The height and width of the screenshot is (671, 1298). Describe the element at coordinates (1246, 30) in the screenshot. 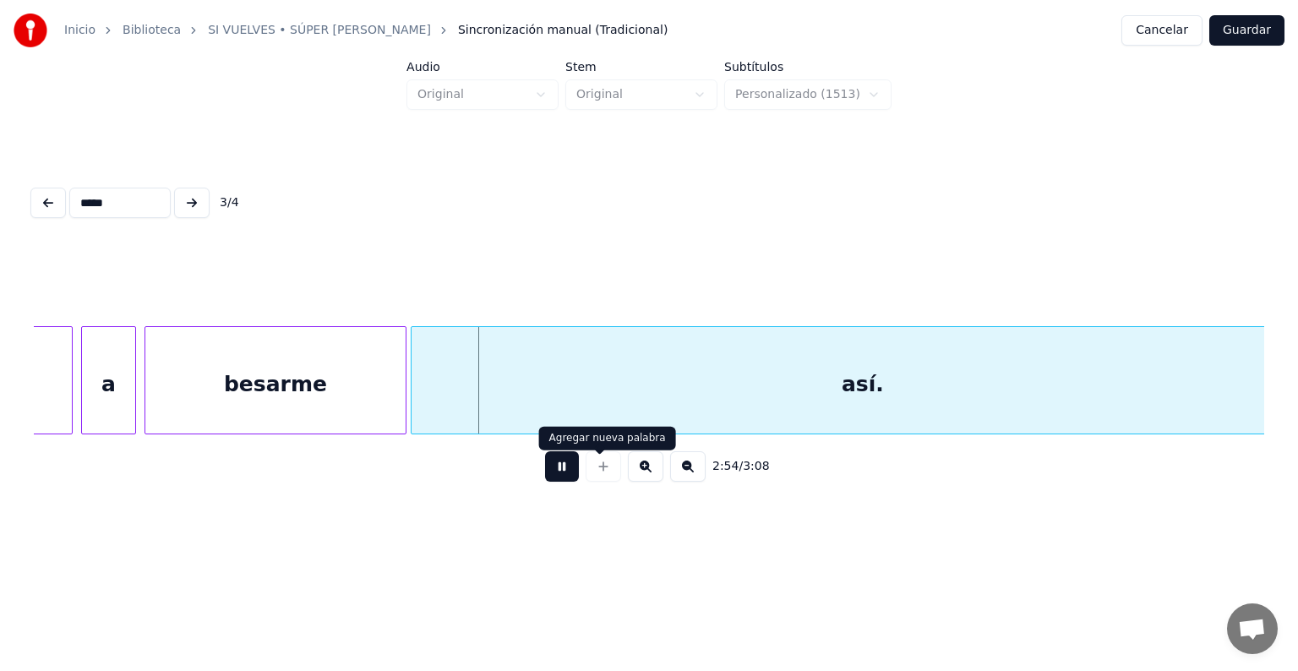

I see `button: Guardar` at that location.